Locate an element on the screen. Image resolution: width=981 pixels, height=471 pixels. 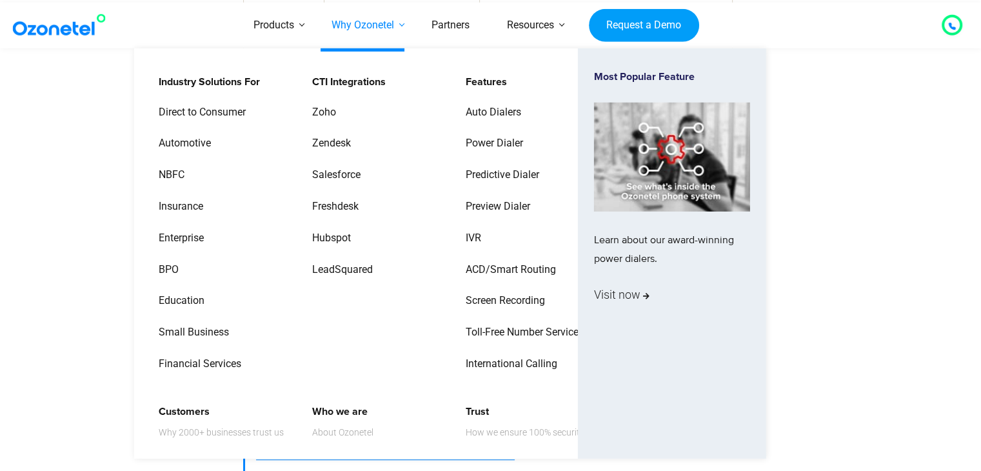
a: Financial Services is located at coordinates (196, 364).